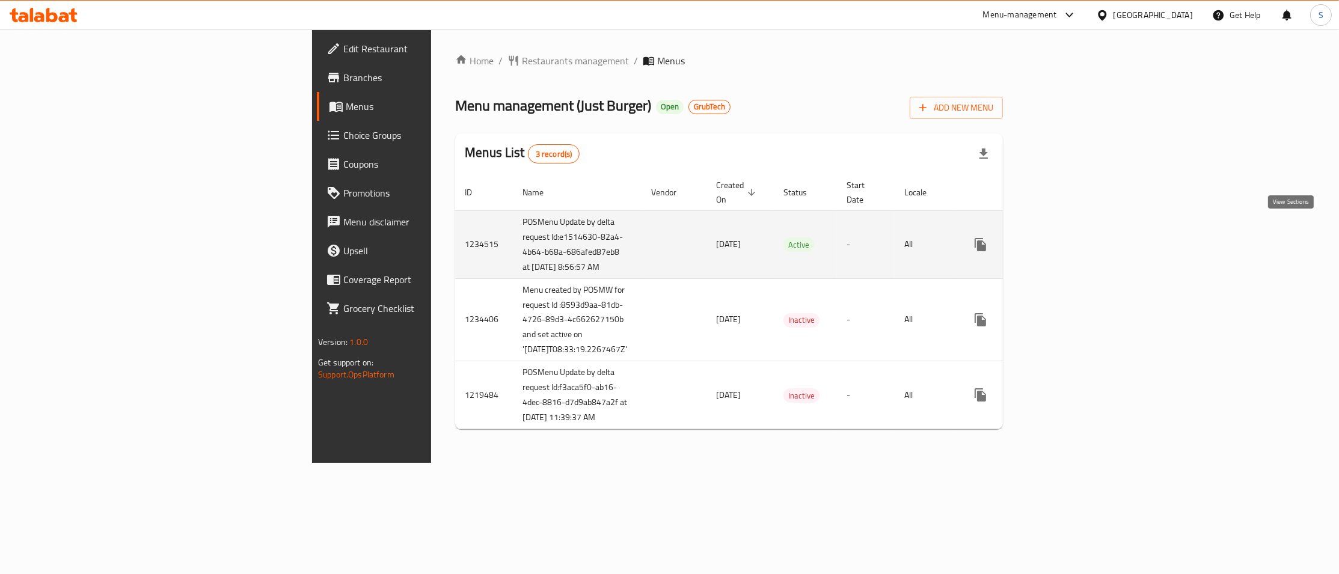 This screenshot has width=1339, height=574. Describe the element at coordinates (435, 193) in the screenshot. I see `span: Promotions` at that location.